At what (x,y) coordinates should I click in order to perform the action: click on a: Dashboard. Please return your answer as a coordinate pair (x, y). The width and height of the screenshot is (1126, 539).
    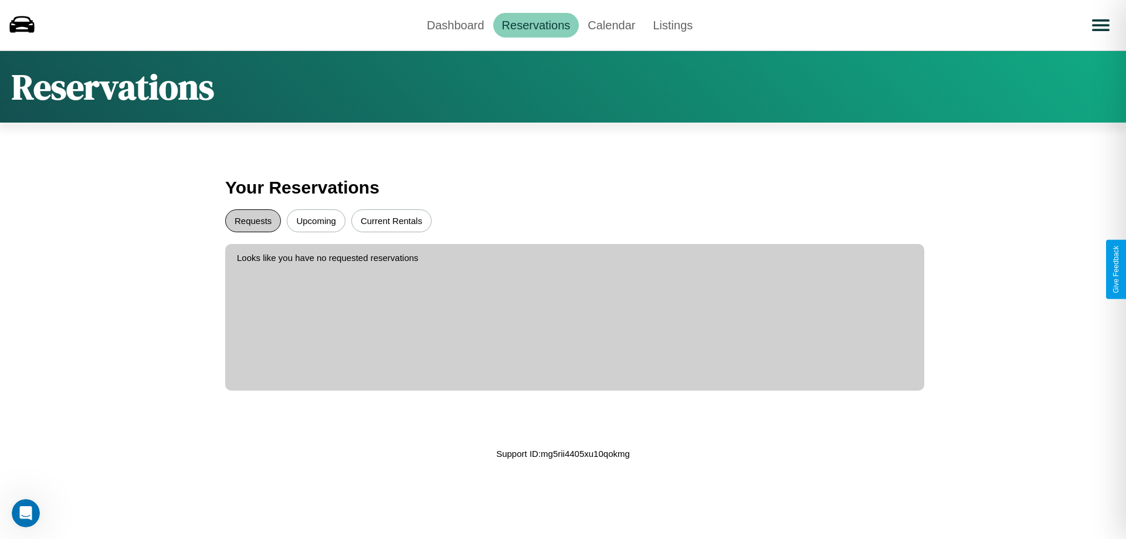
    Looking at the image, I should click on (456, 25).